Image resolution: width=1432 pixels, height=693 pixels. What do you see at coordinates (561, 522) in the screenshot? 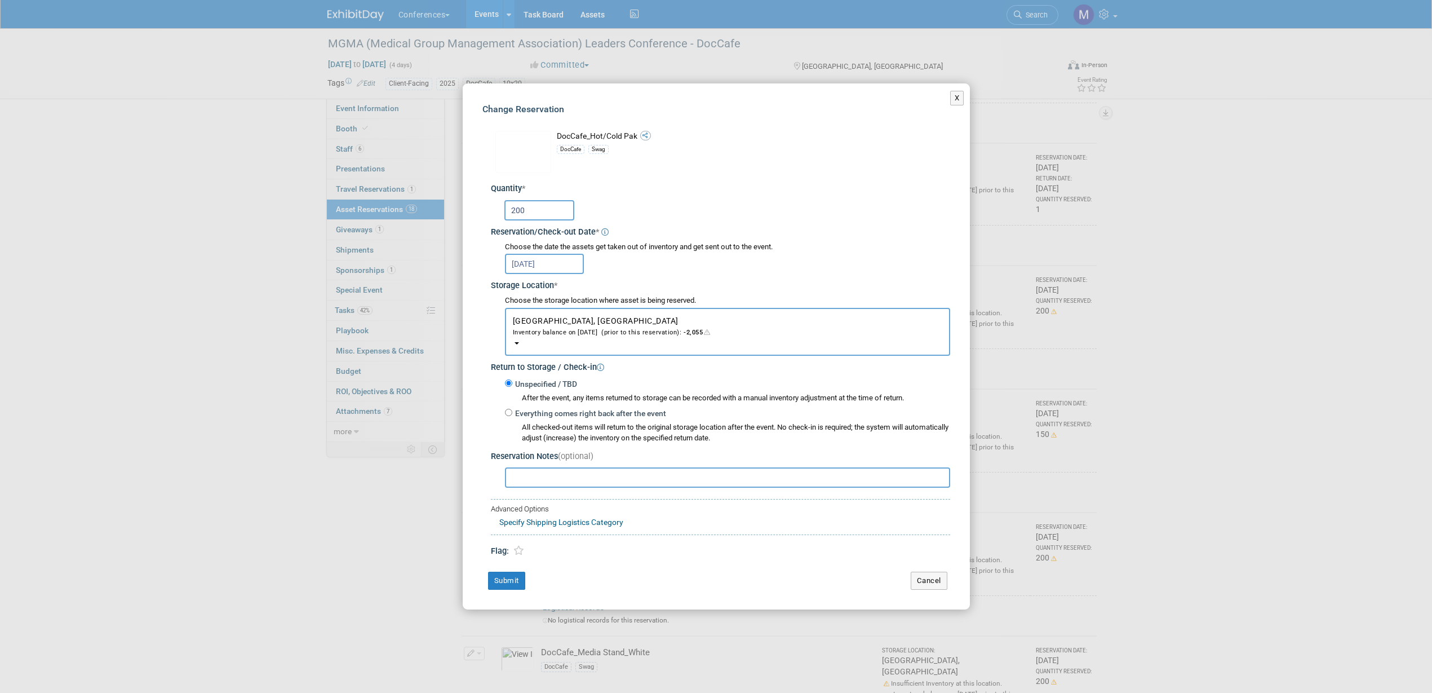
I see `a: Specify Shipping Logistics Category` at bounding box center [561, 522].